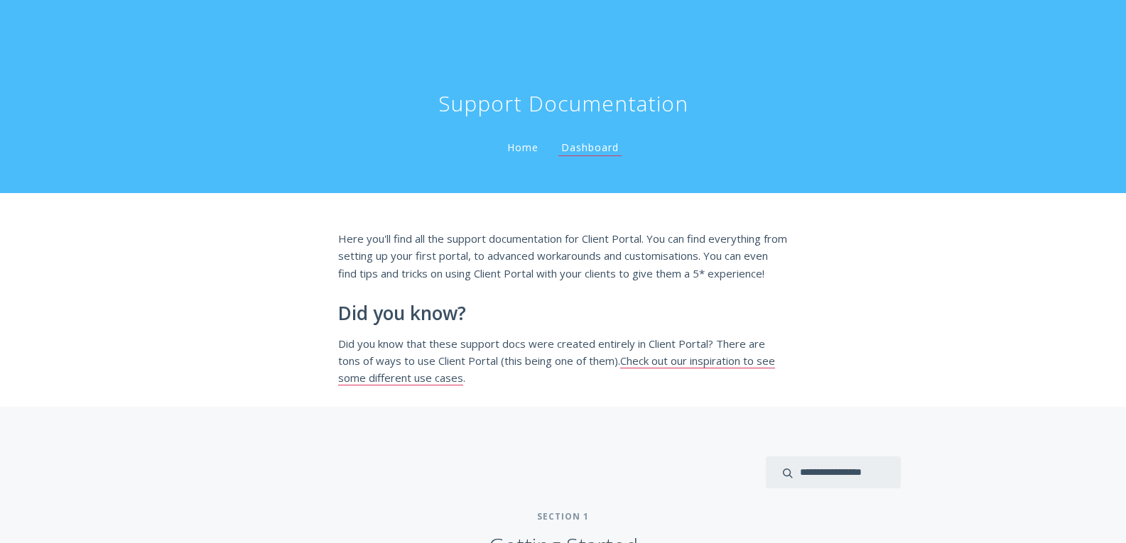 The width and height of the screenshot is (1126, 543). Describe the element at coordinates (590, 148) in the screenshot. I see `a: Dashboard` at that location.